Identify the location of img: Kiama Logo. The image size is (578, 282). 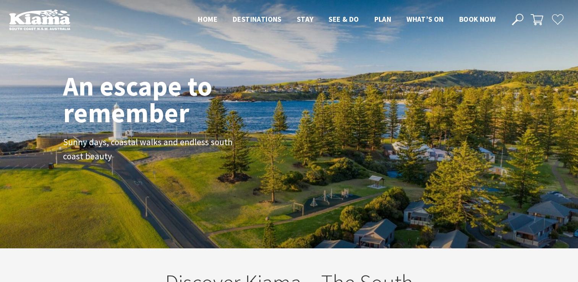
(40, 19).